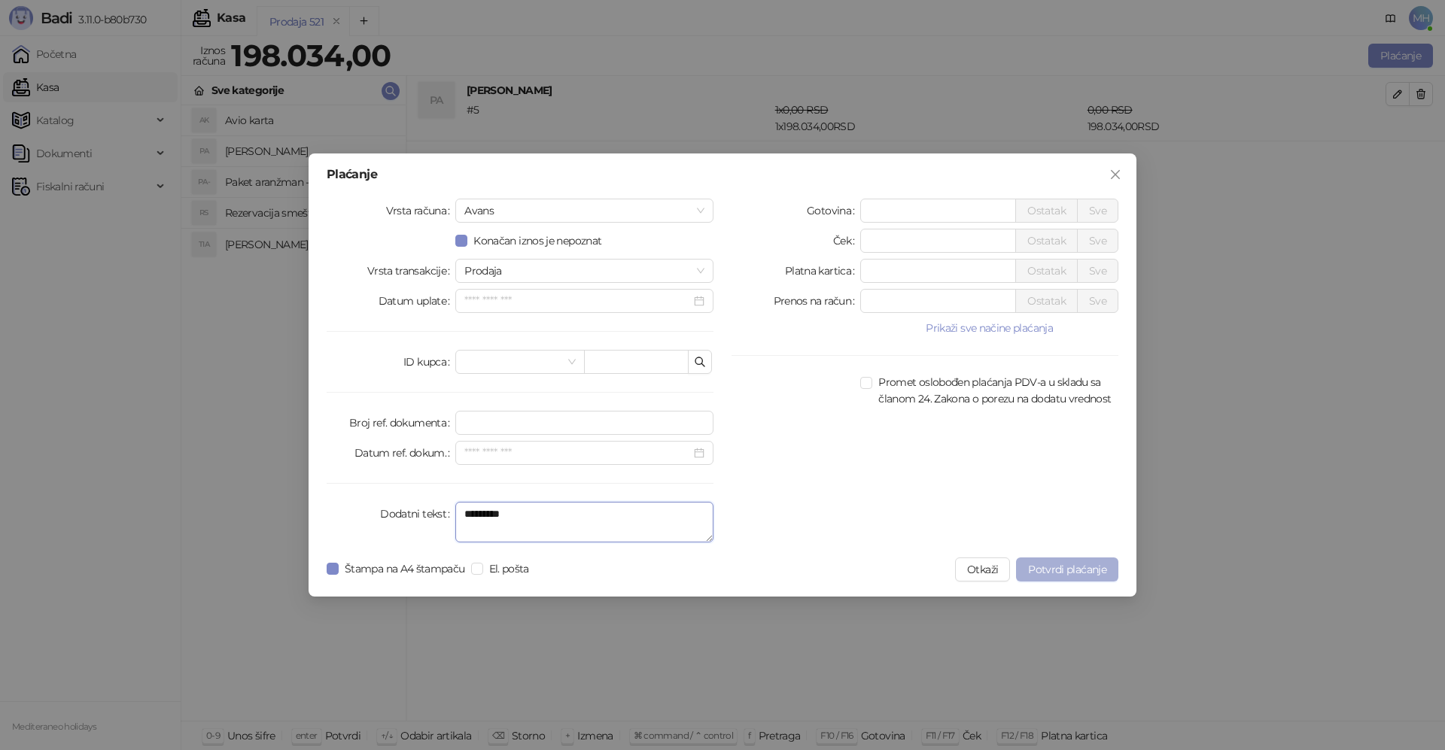 This screenshot has height=750, width=1445. I want to click on label: Vrsta računa, so click(421, 211).